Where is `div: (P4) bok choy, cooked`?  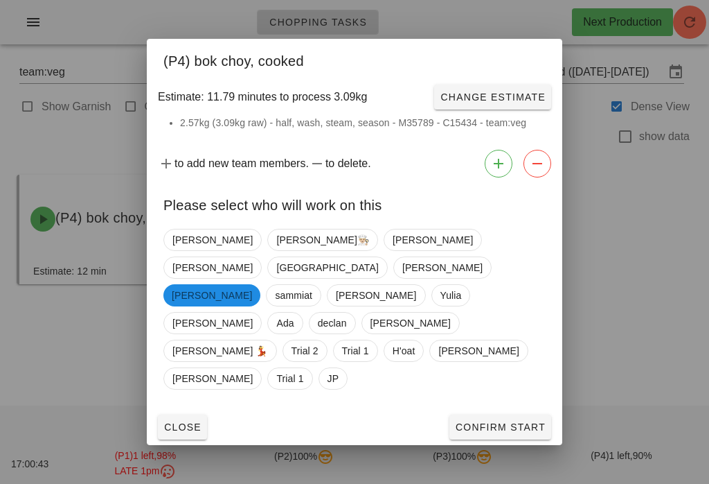
div: (P4) bok choy, cooked is located at coordinates (355, 59).